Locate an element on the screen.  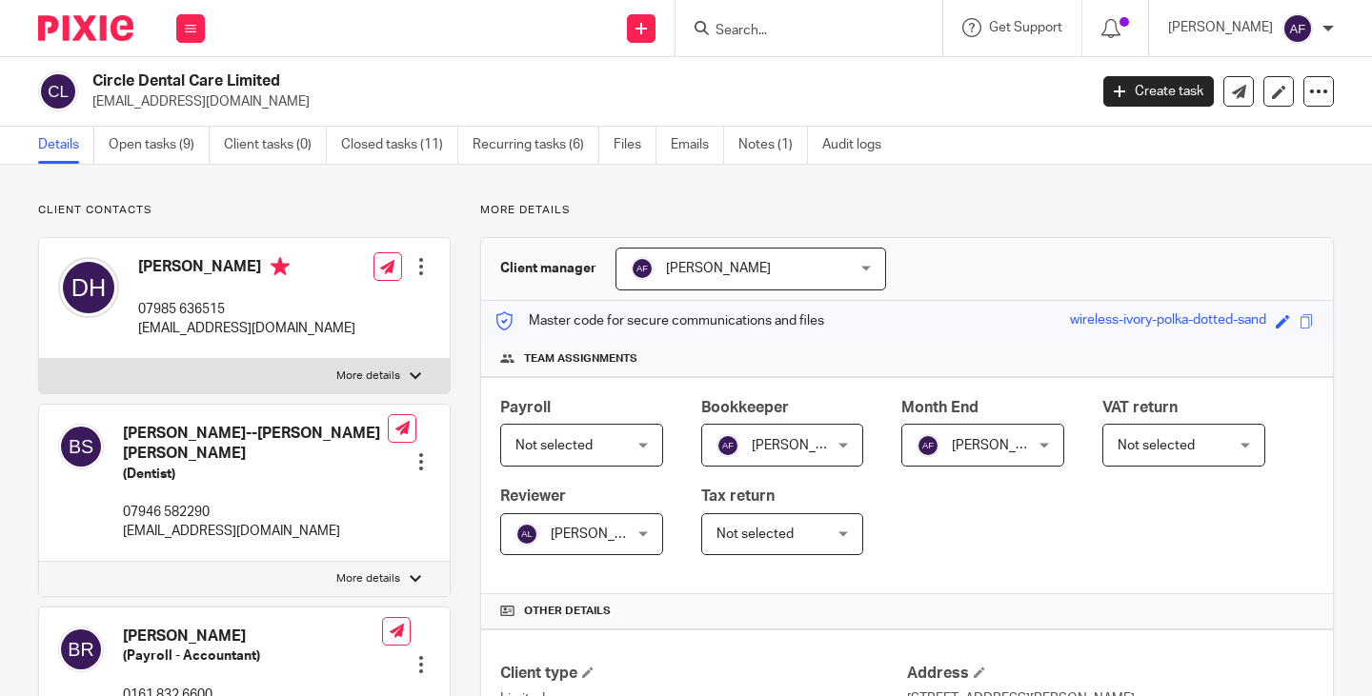
span: Reviewer is located at coordinates (533, 496).